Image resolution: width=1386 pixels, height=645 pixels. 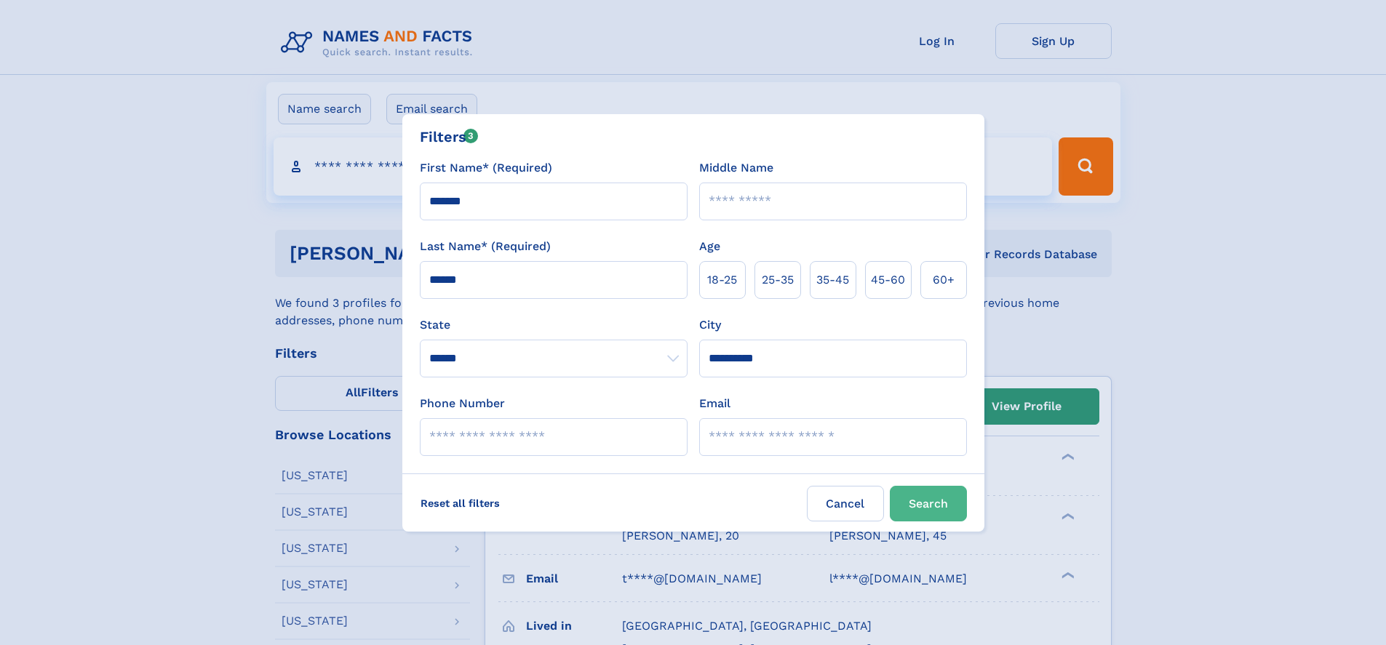 What do you see at coordinates (449, 137) in the screenshot?
I see `div: Filters` at bounding box center [449, 137].